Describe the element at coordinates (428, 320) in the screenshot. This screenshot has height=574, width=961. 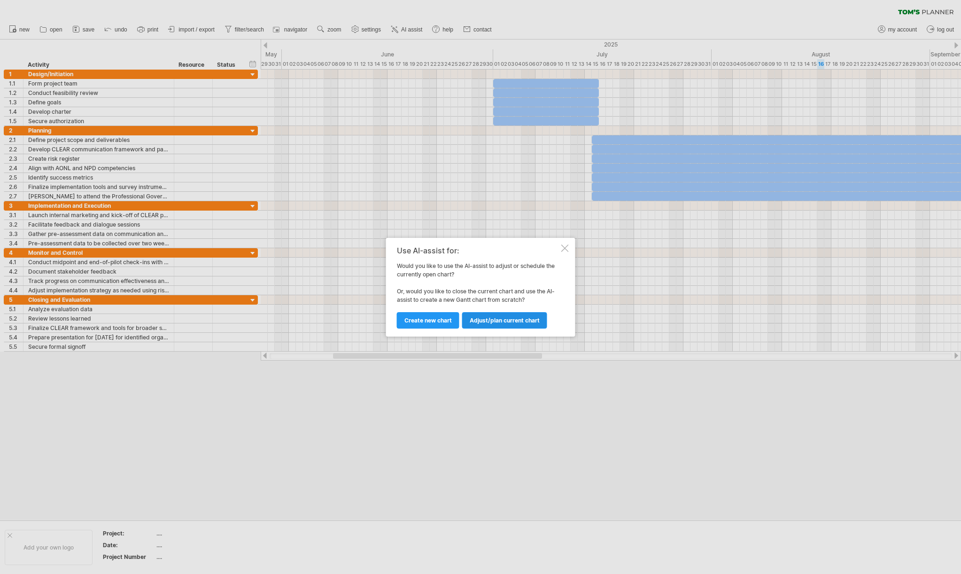
I see `a: Create new chart` at that location.